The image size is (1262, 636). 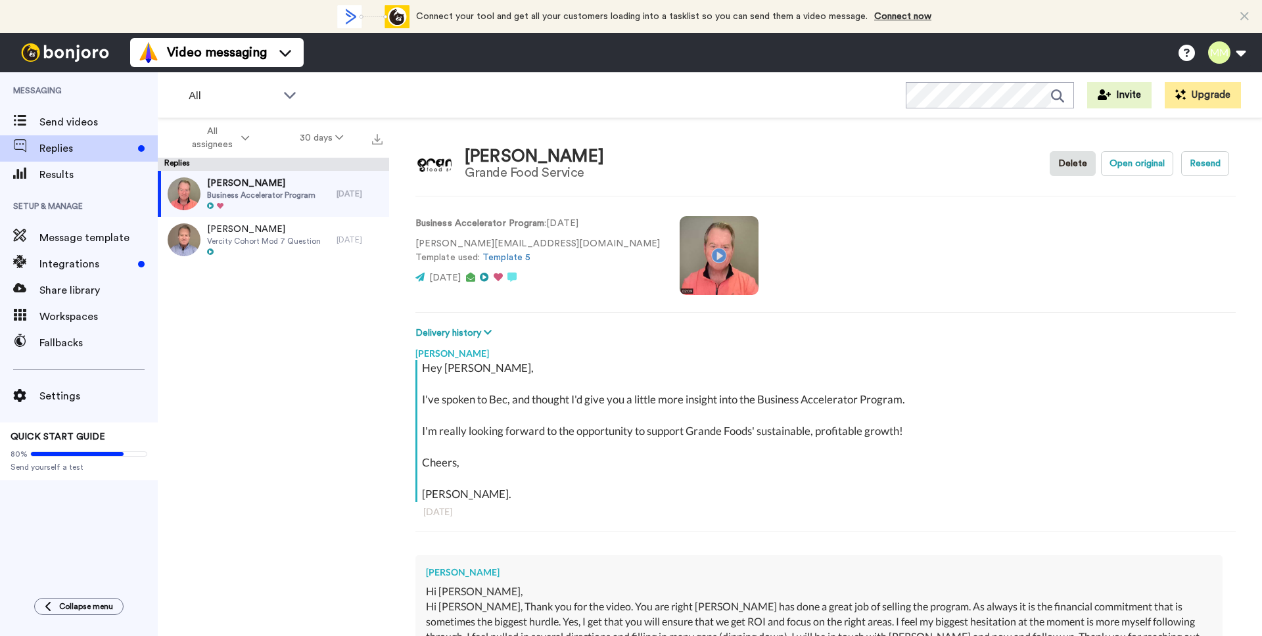 What do you see at coordinates (99, 317) in the screenshot?
I see `span: Workspaces` at bounding box center [99, 317].